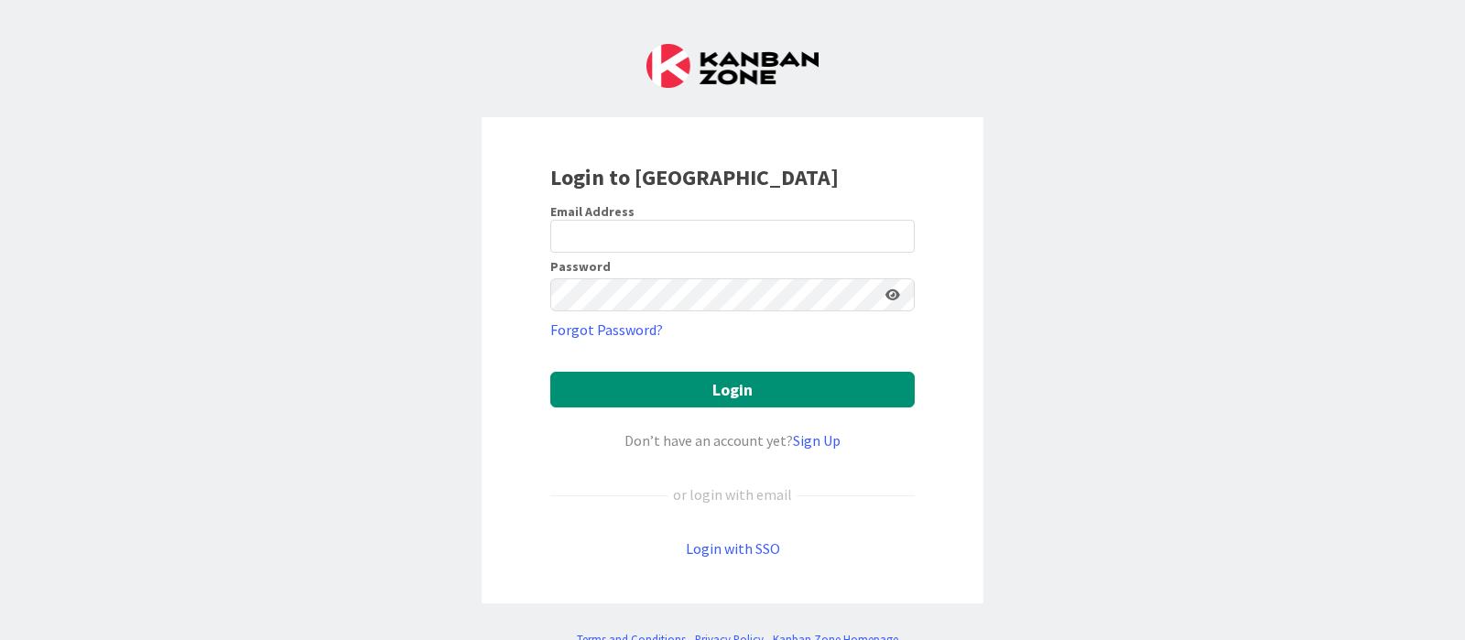  What do you see at coordinates (581, 266) in the screenshot?
I see `label: Password` at bounding box center [581, 266].